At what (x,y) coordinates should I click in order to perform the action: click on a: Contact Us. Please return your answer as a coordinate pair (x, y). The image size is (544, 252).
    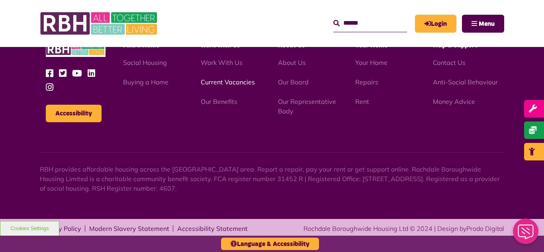
    Looking at the image, I should click on (449, 63).